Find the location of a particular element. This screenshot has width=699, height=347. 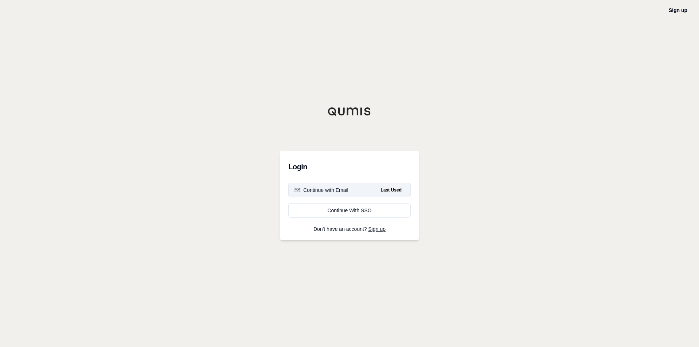

span: Last Used is located at coordinates (391, 190).